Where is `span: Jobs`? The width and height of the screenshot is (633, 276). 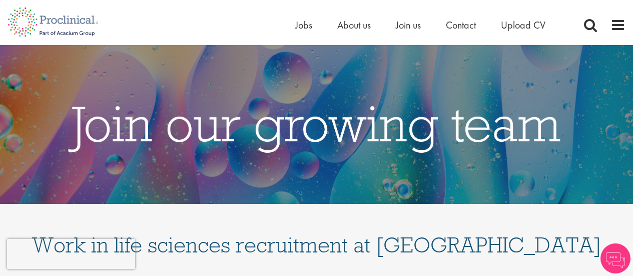 span: Jobs is located at coordinates (304, 25).